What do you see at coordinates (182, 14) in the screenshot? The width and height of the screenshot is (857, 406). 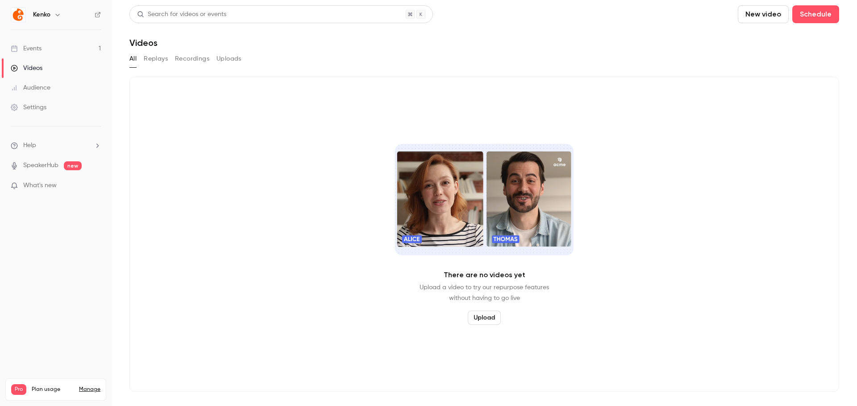 I see `div: Search for videos or events` at bounding box center [182, 14].